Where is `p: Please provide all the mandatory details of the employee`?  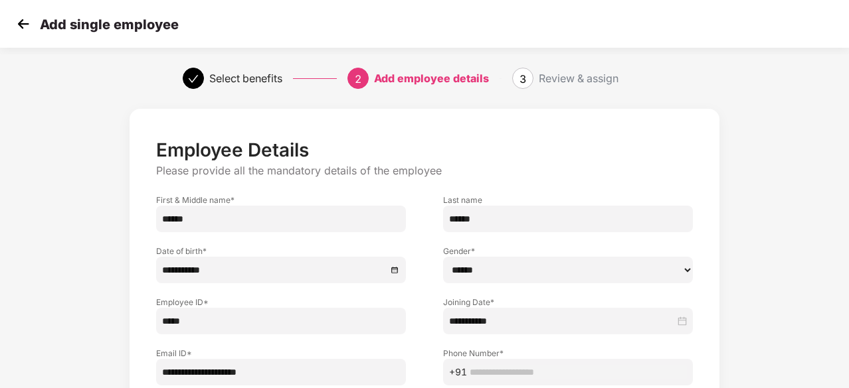 p: Please provide all the mandatory details of the employee is located at coordinates (424, 171).